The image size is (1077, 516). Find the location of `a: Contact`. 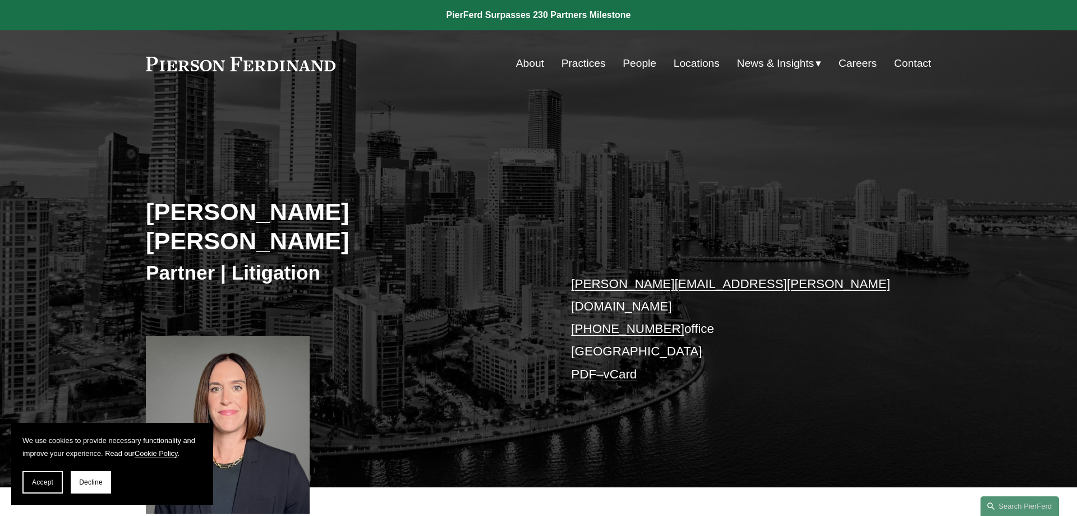

a: Contact is located at coordinates (913, 63).